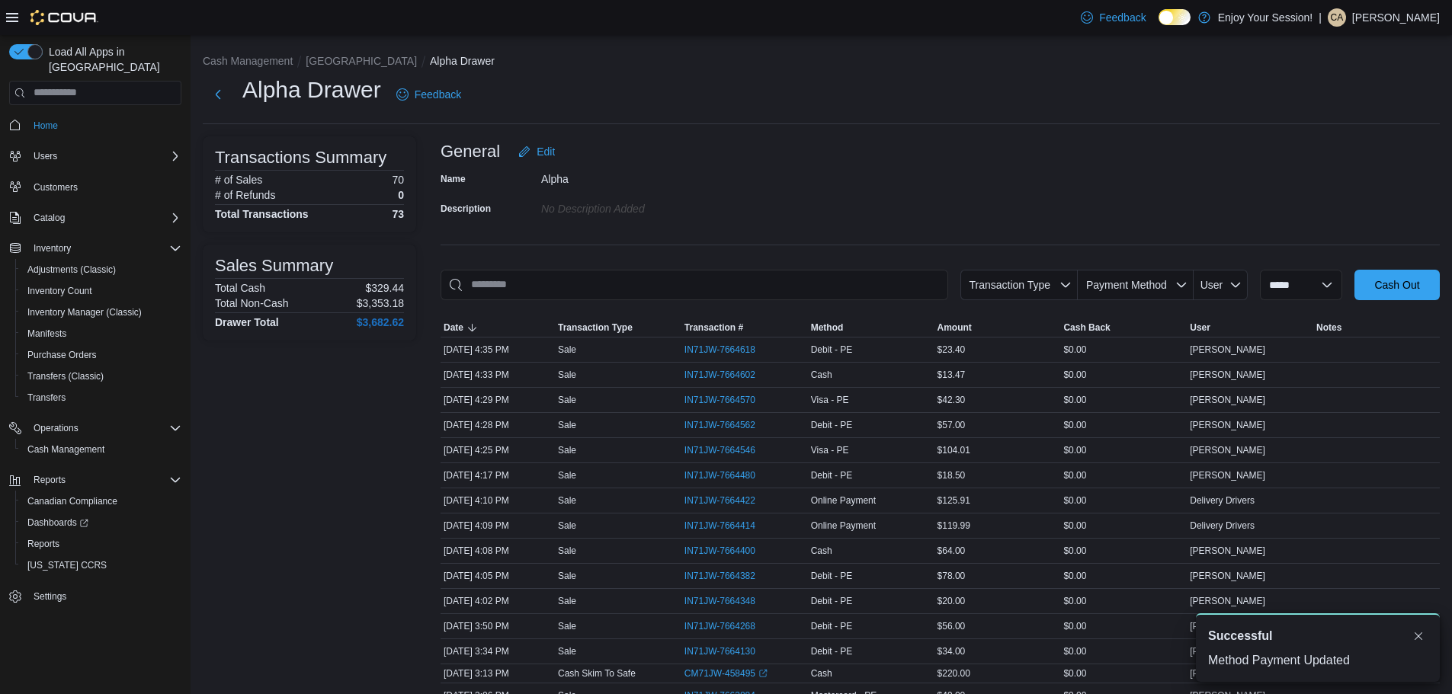 This screenshot has width=1452, height=694. I want to click on button: IN71JW-7664382, so click(727, 576).